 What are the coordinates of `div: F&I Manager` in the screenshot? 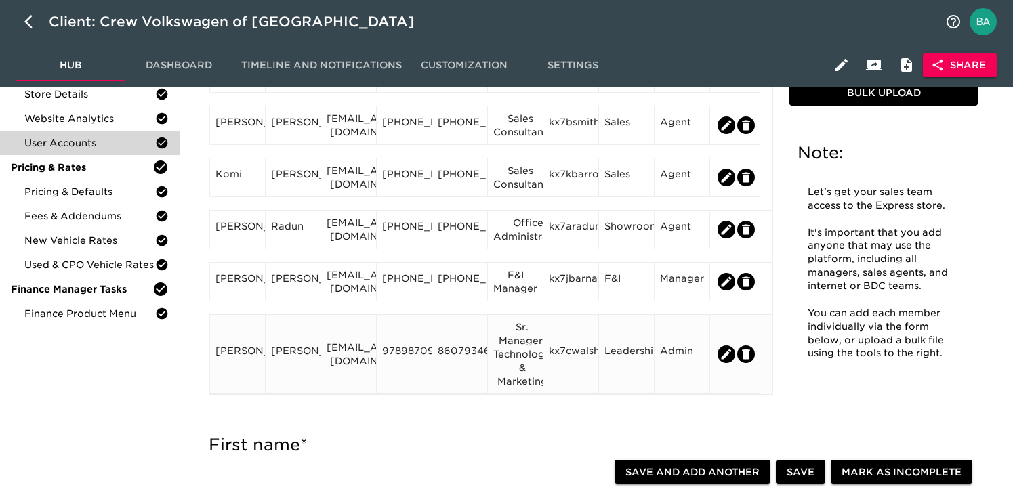 It's located at (515, 282).